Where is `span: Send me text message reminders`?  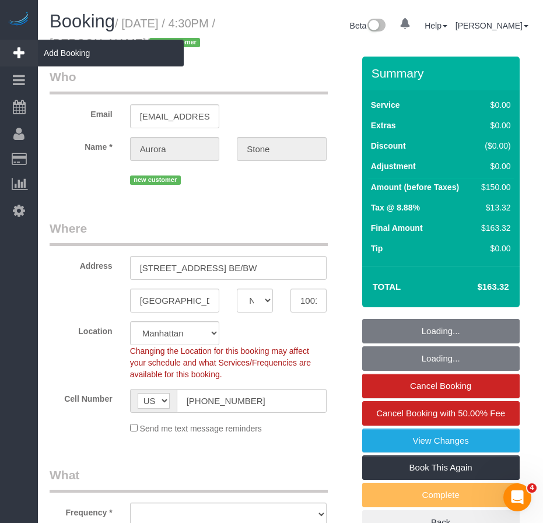 span: Send me text message reminders is located at coordinates (201, 429).